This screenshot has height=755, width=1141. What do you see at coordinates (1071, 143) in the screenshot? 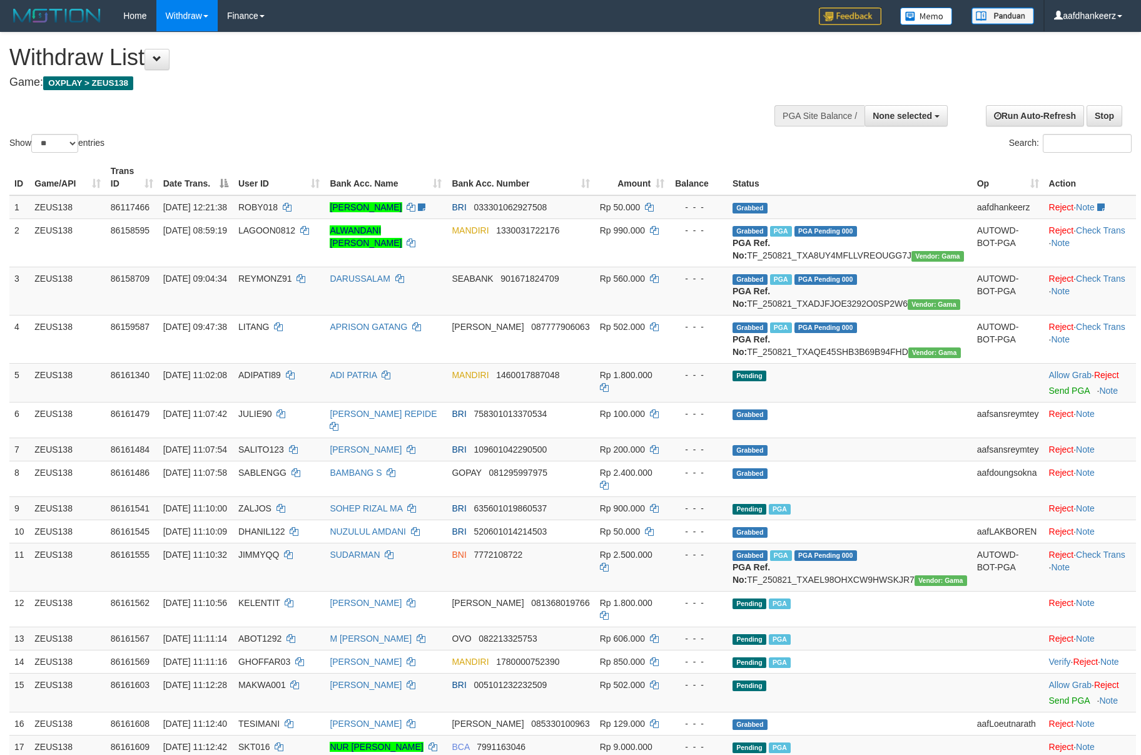
I see `label: Search:` at bounding box center [1071, 143].